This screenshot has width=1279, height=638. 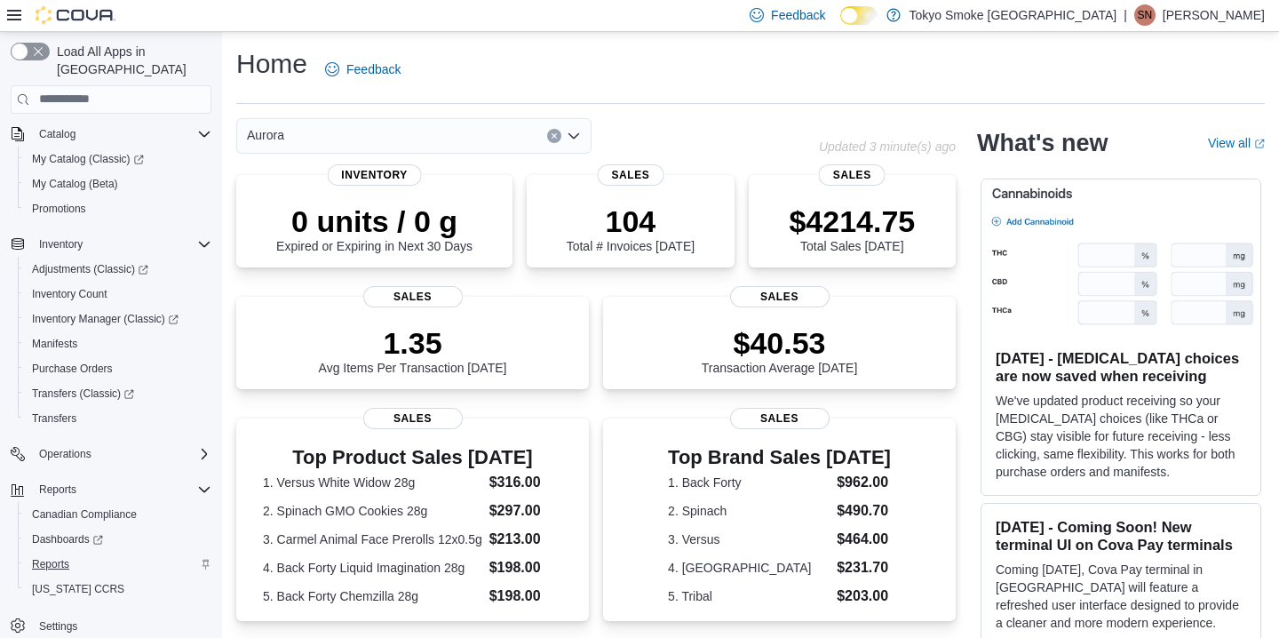 What do you see at coordinates (54, 418) in the screenshot?
I see `span: Transfers` at bounding box center [54, 418].